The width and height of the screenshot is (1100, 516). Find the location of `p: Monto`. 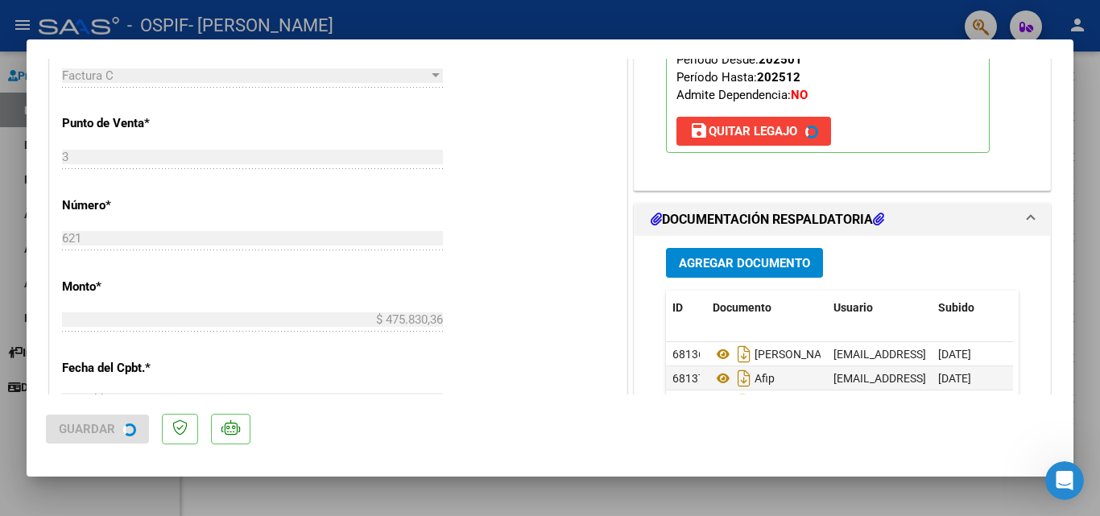

p: Monto is located at coordinates (145, 287).